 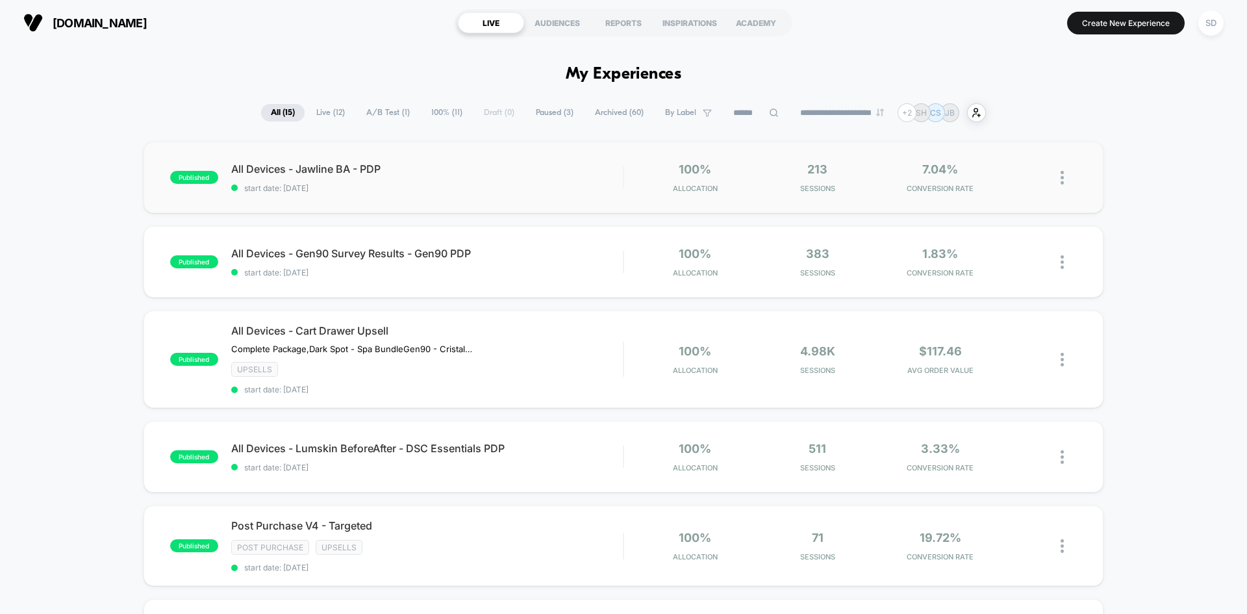 I want to click on div: SD, so click(x=1210, y=23).